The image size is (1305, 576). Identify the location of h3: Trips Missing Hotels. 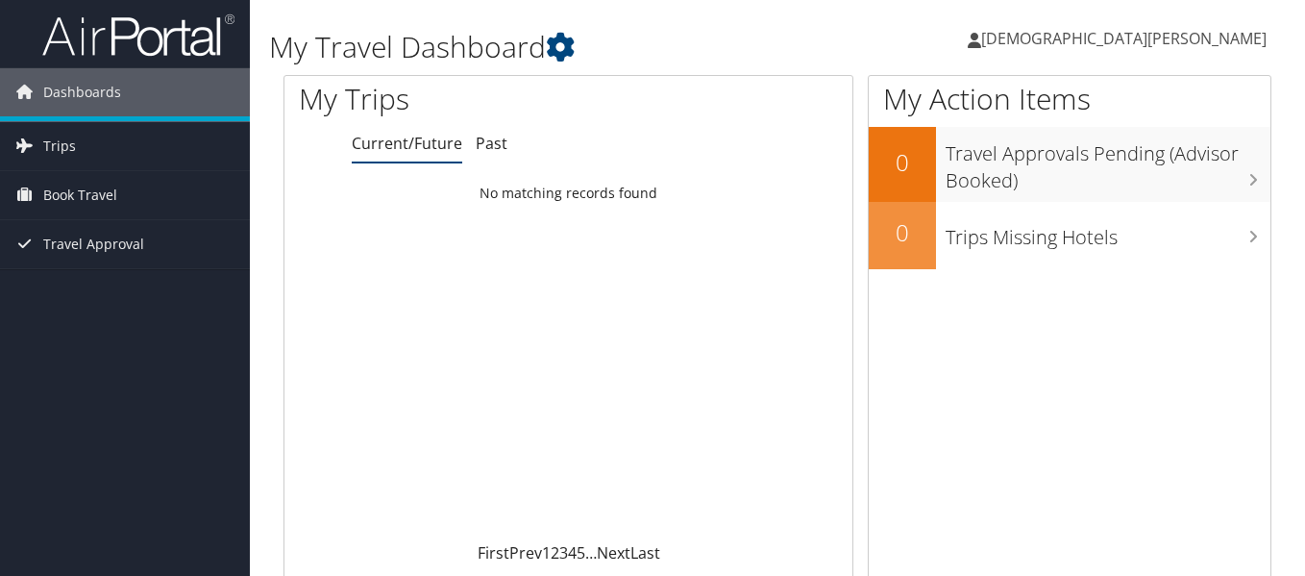
(1108, 233).